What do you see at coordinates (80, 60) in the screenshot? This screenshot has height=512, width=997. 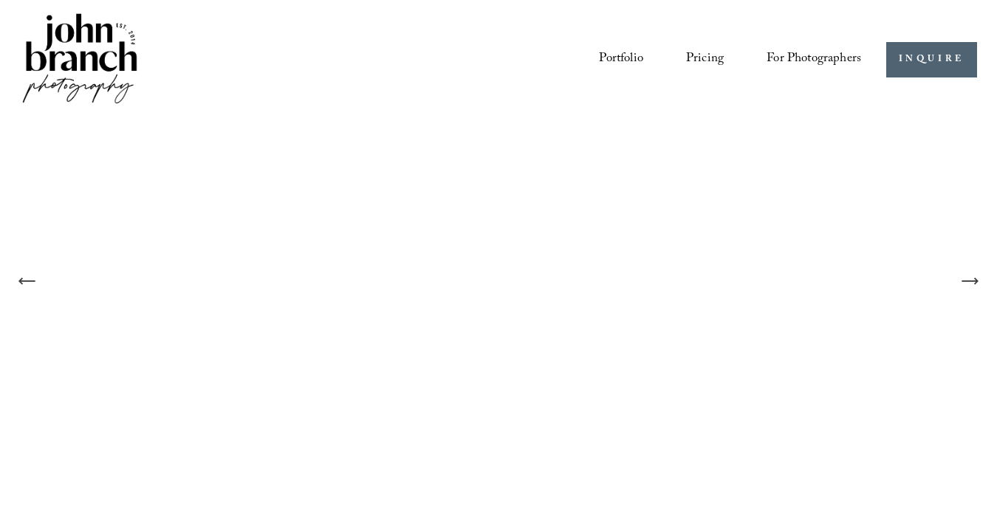 I see `img: John Branch IV Photography` at bounding box center [80, 60].